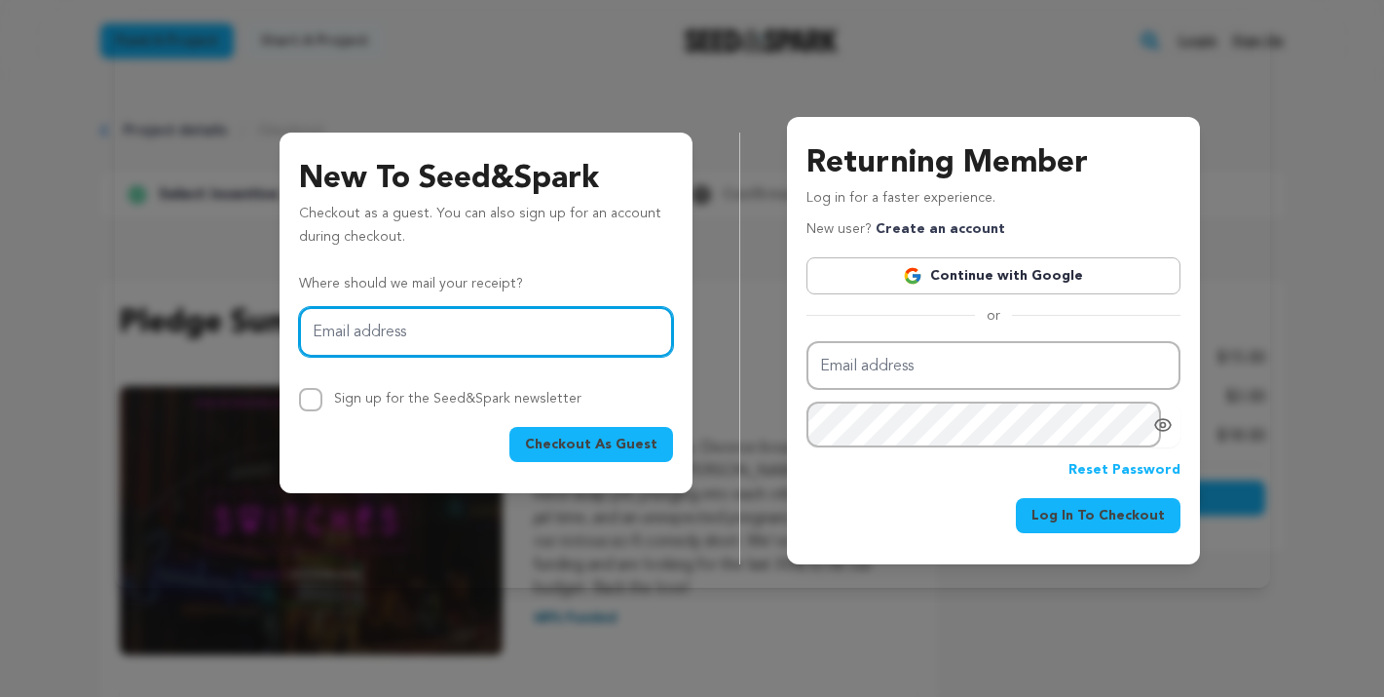 The width and height of the screenshot is (1384, 697). What do you see at coordinates (486, 230) in the screenshot?
I see `p: Checkout as a guest. You can also sign up for an account during checkout.` at bounding box center [486, 230].